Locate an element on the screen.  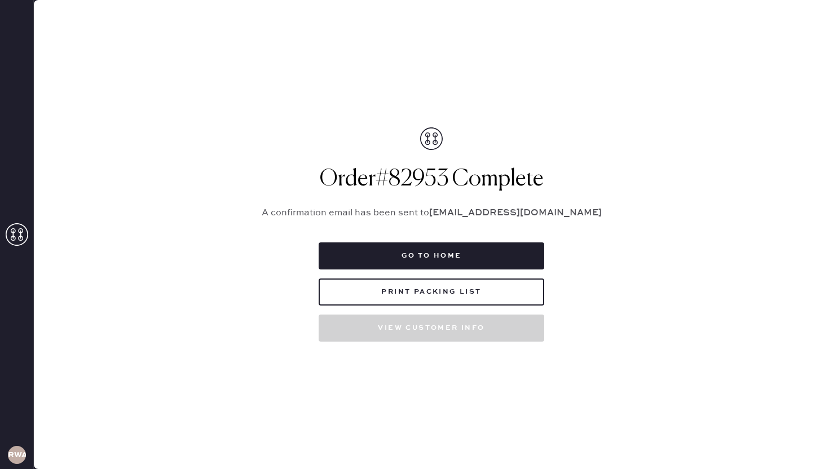
button: View customer info is located at coordinates (432, 328).